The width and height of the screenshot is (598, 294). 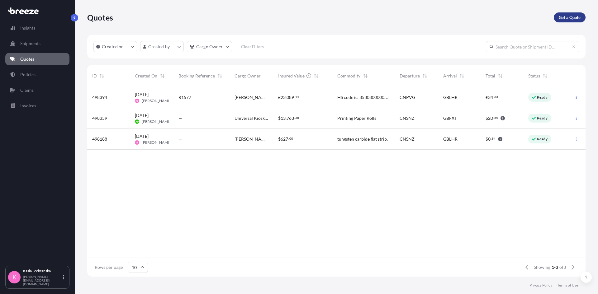 What do you see at coordinates (42, 271) in the screenshot?
I see `p: Kasia Lechtanska` at bounding box center [42, 271].